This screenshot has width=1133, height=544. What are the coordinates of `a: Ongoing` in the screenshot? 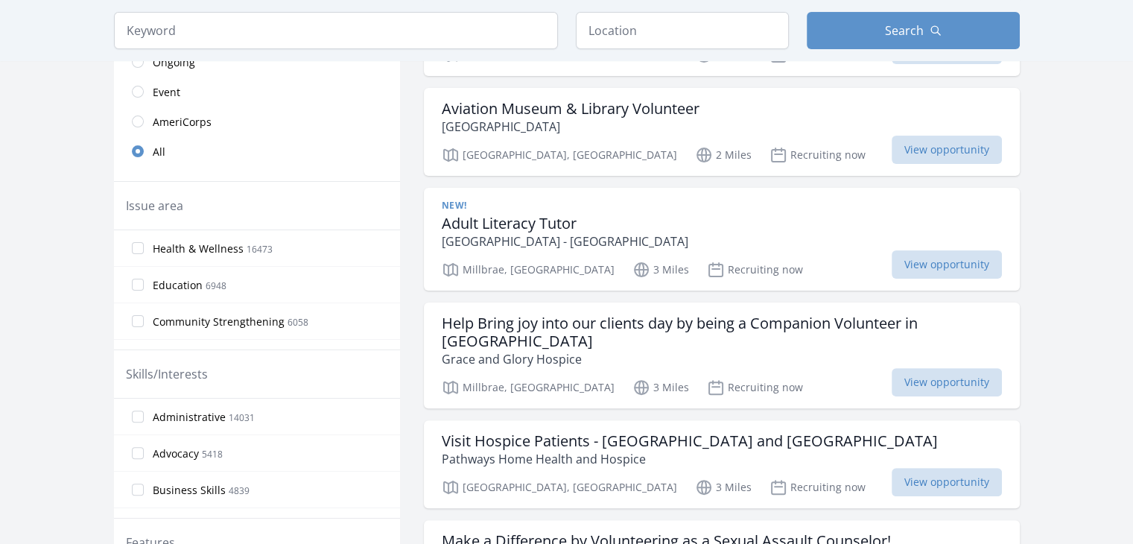 It's located at (257, 62).